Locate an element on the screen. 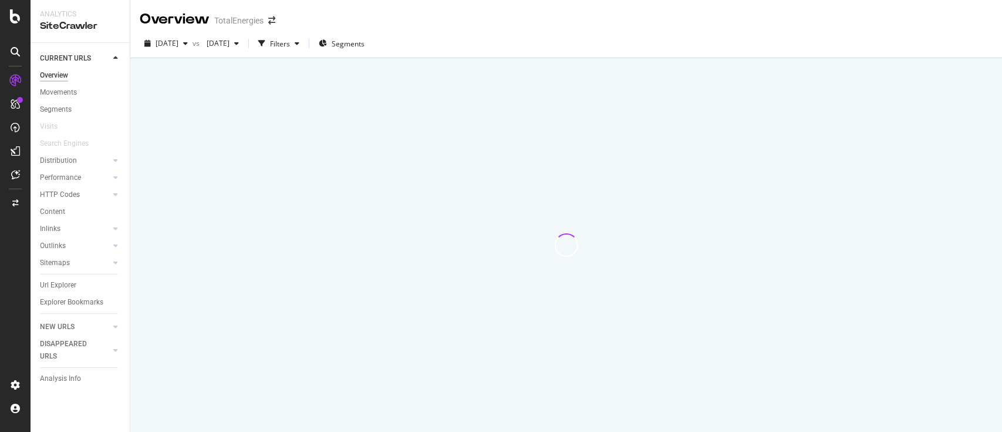  div: Inlinks is located at coordinates (50, 228).